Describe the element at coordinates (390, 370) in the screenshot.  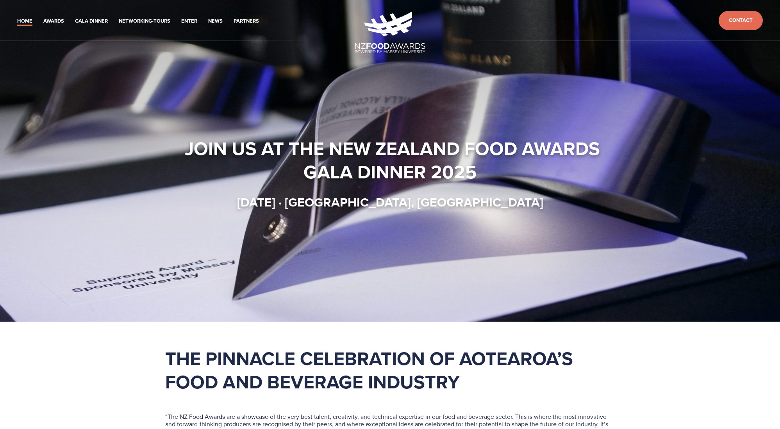
I see `h1: The pinnacle celebration of Aotearoa’s food and beverage industry` at that location.